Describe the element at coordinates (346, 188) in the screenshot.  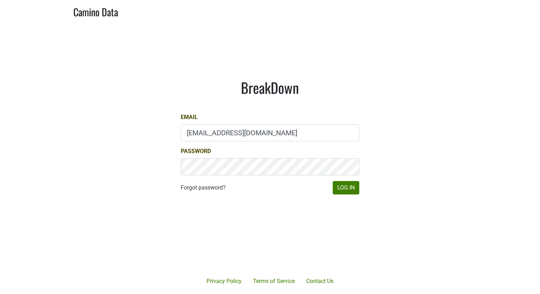
I see `button: Log In` at that location.